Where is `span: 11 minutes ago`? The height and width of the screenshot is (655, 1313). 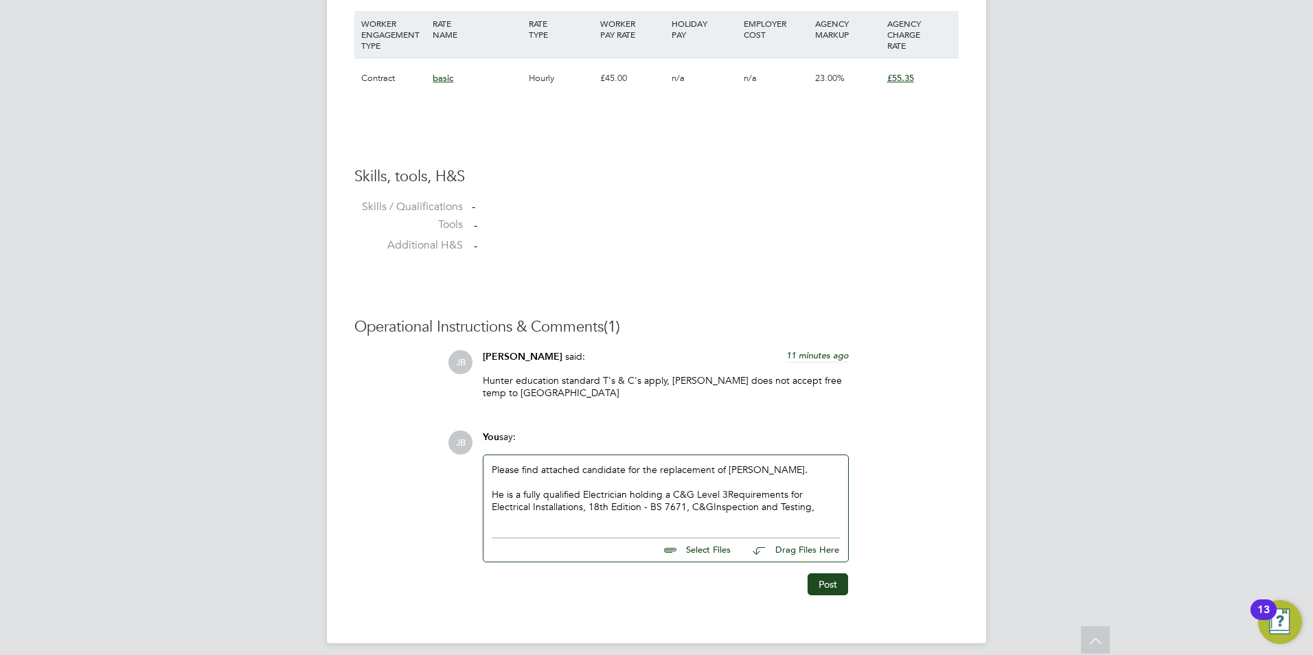
span: 11 minutes ago is located at coordinates (817, 355).